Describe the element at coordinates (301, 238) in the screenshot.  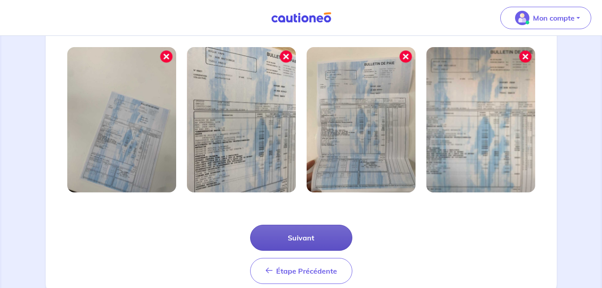
I see `button: Suivant` at that location.